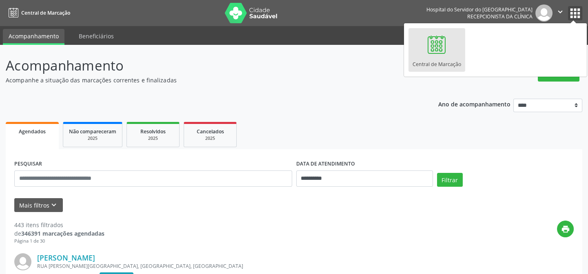  Describe the element at coordinates (38, 205) in the screenshot. I see `button: Mais filtroskeyboard_arrow_down` at that location.